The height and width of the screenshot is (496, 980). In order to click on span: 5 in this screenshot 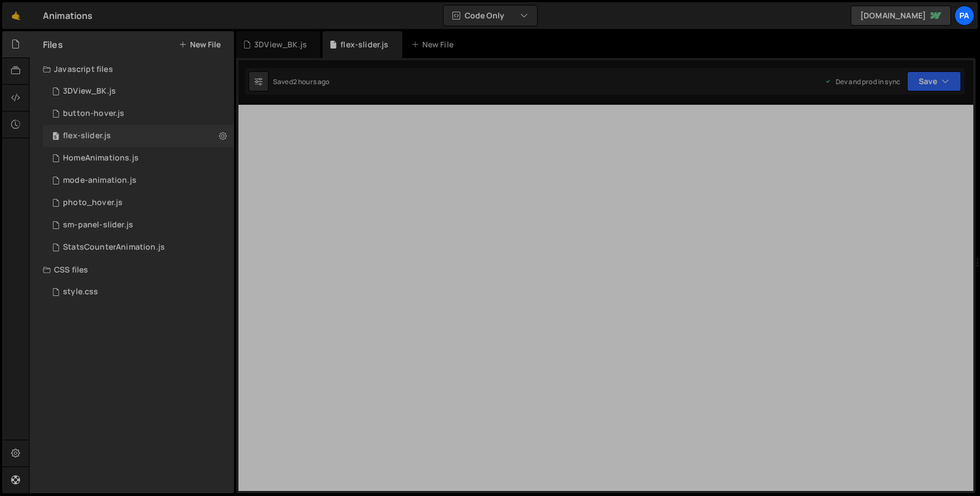, I will do `click(56, 137)`.